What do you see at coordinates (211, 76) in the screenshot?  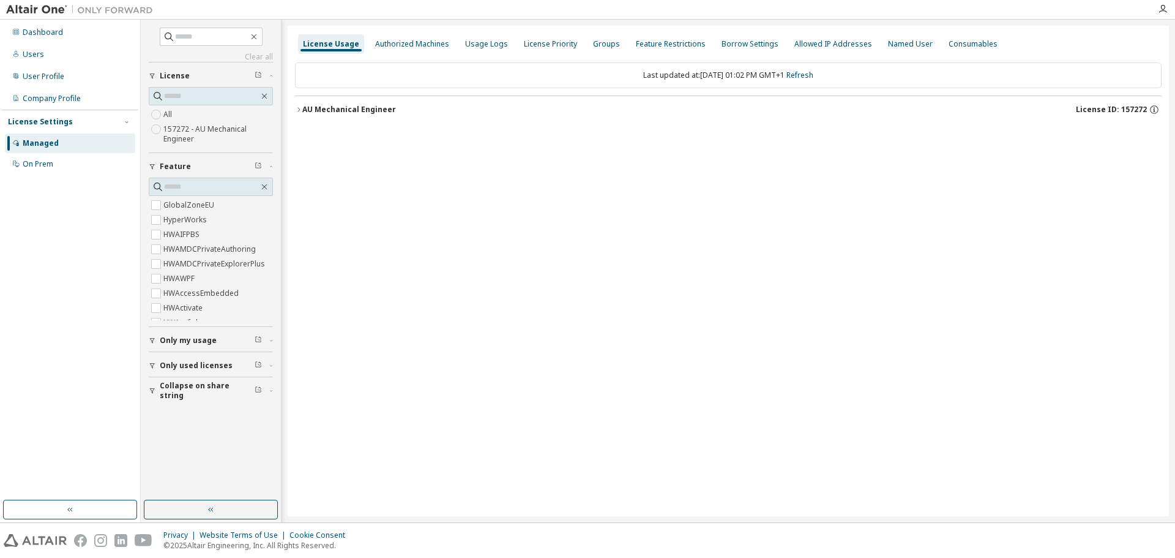 I see `button: License` at bounding box center [211, 76].